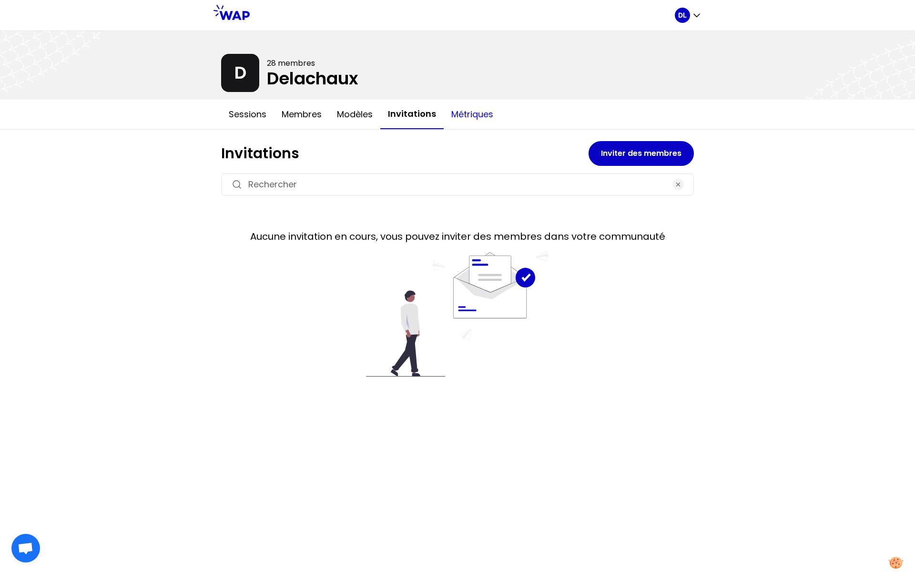  Describe the element at coordinates (412, 114) in the screenshot. I see `button: Invitations` at that location.